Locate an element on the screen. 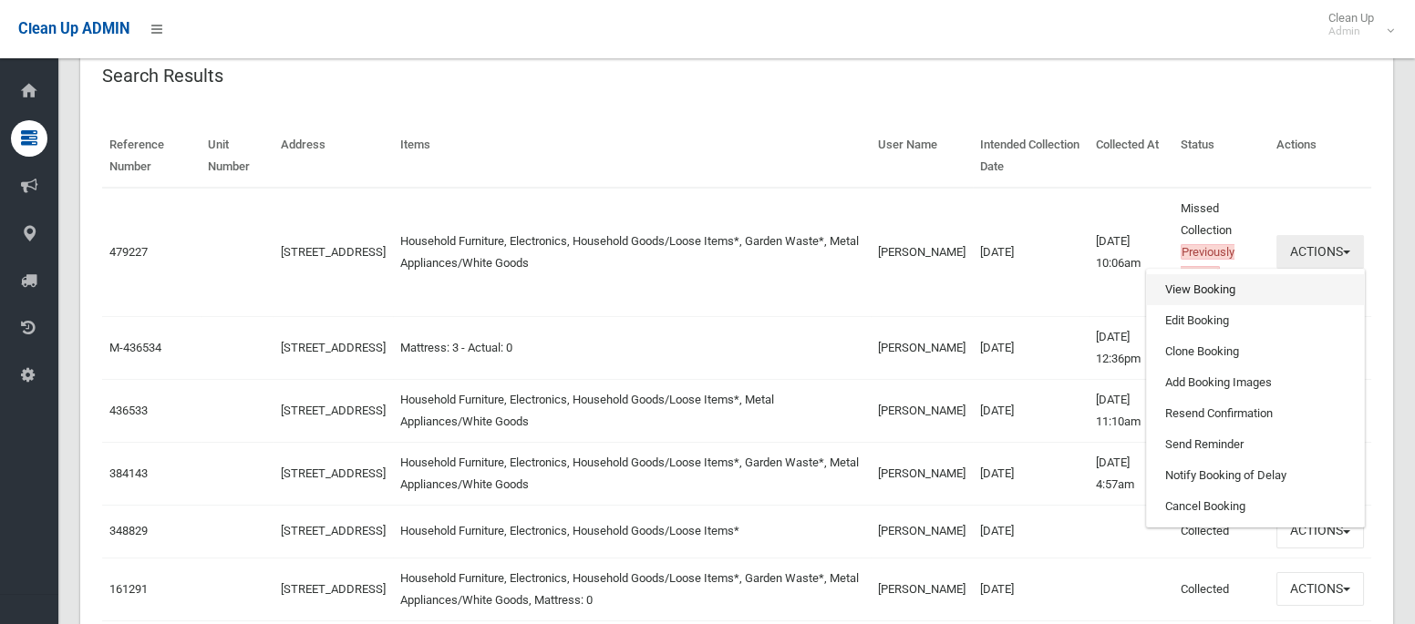  header: Search Results is located at coordinates (162, 76).